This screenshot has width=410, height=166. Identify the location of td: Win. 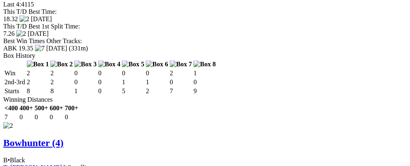
(15, 73).